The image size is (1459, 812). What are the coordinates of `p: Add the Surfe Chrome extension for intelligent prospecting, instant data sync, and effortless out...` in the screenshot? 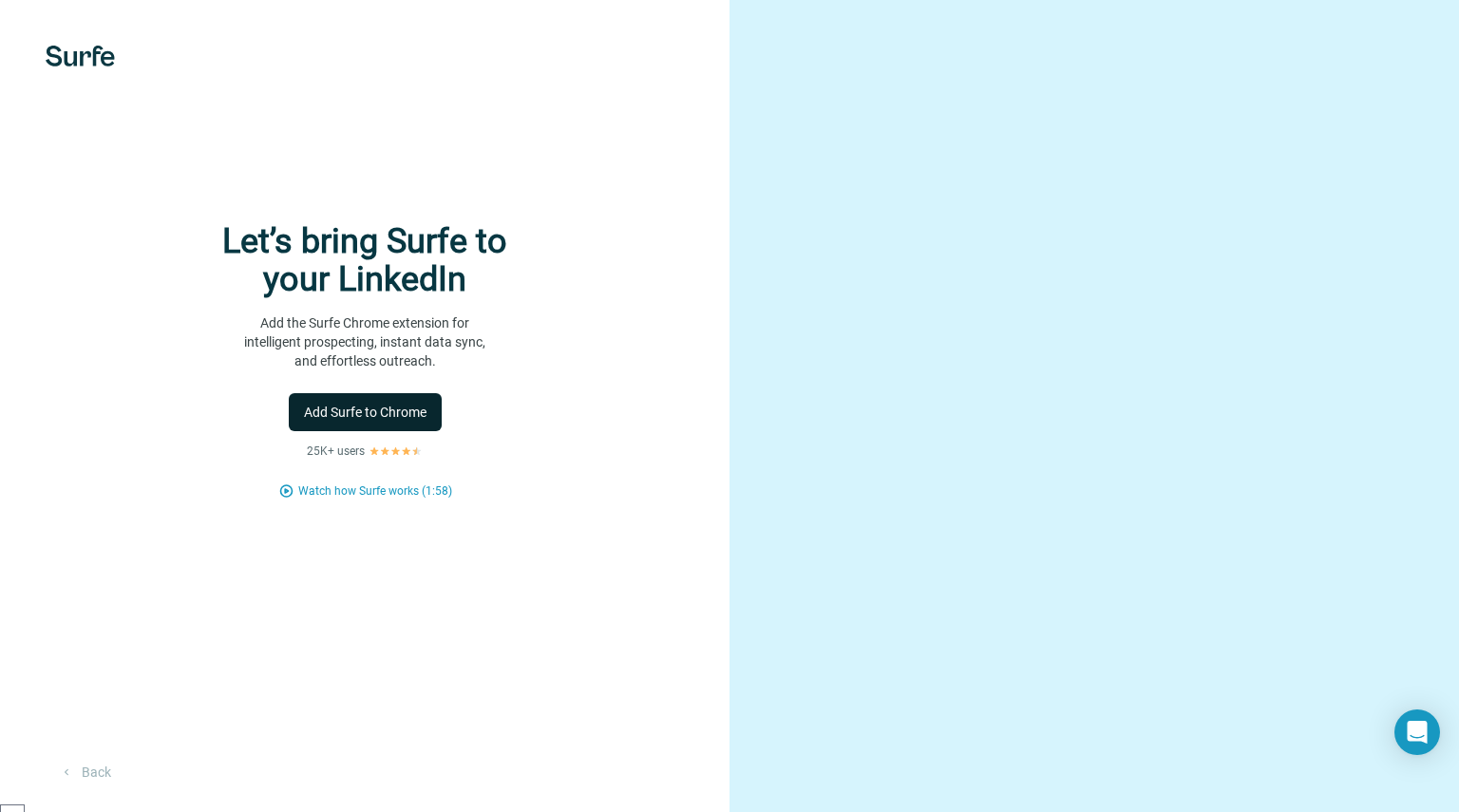 It's located at (365, 342).